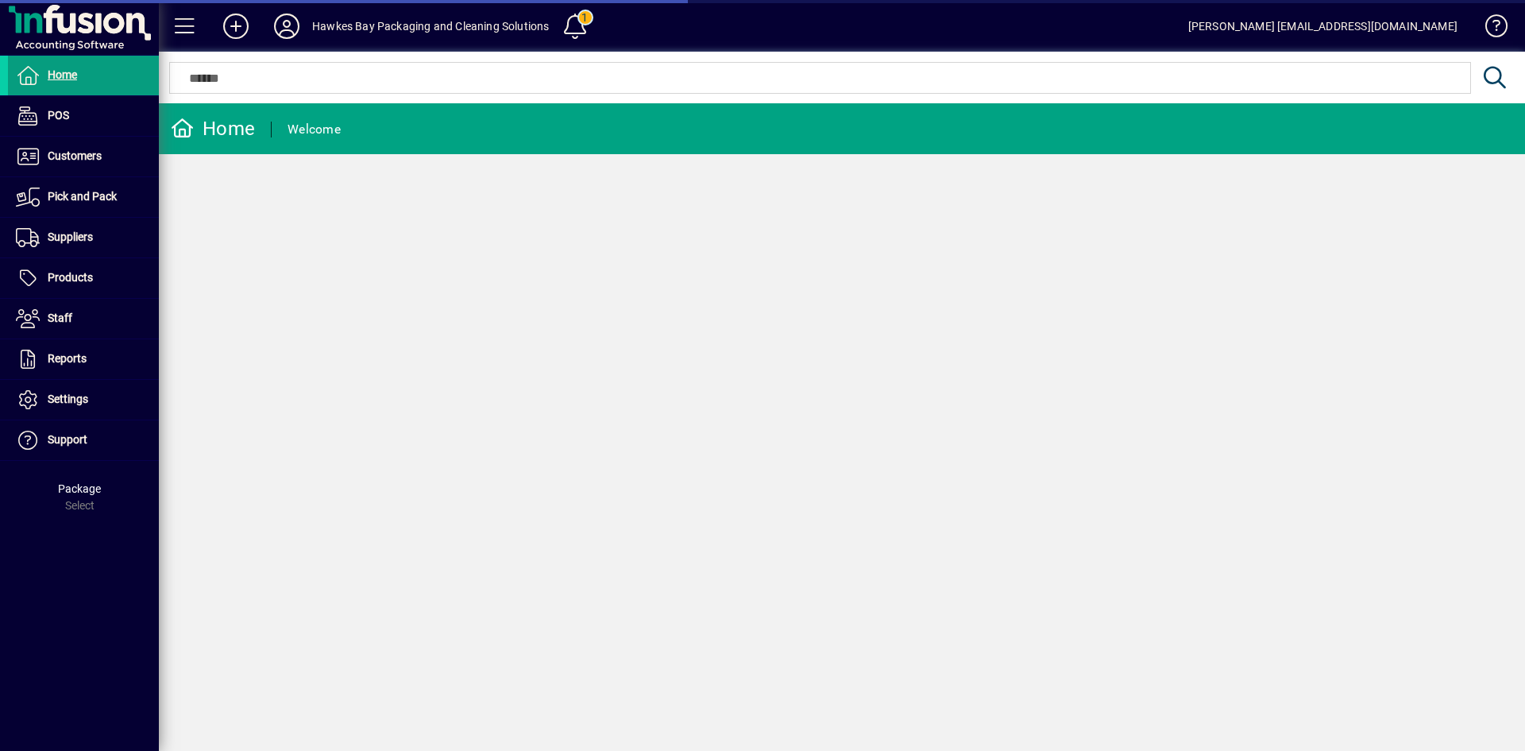  Describe the element at coordinates (83, 238) in the screenshot. I see `a: Suppliers` at that location.